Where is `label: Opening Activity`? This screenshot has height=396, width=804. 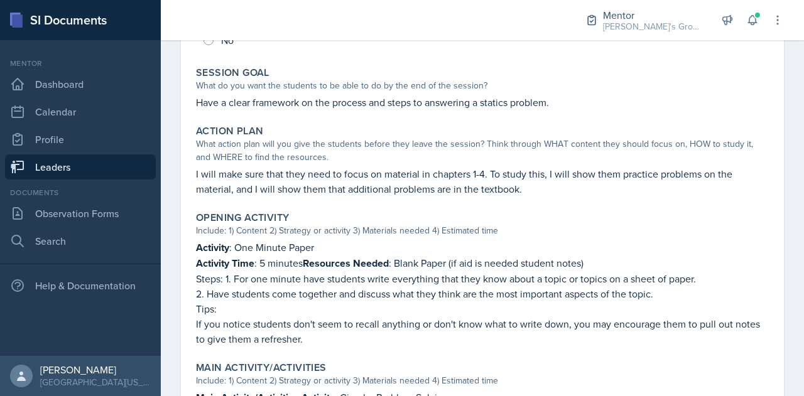
label: Opening Activity is located at coordinates (242, 218).